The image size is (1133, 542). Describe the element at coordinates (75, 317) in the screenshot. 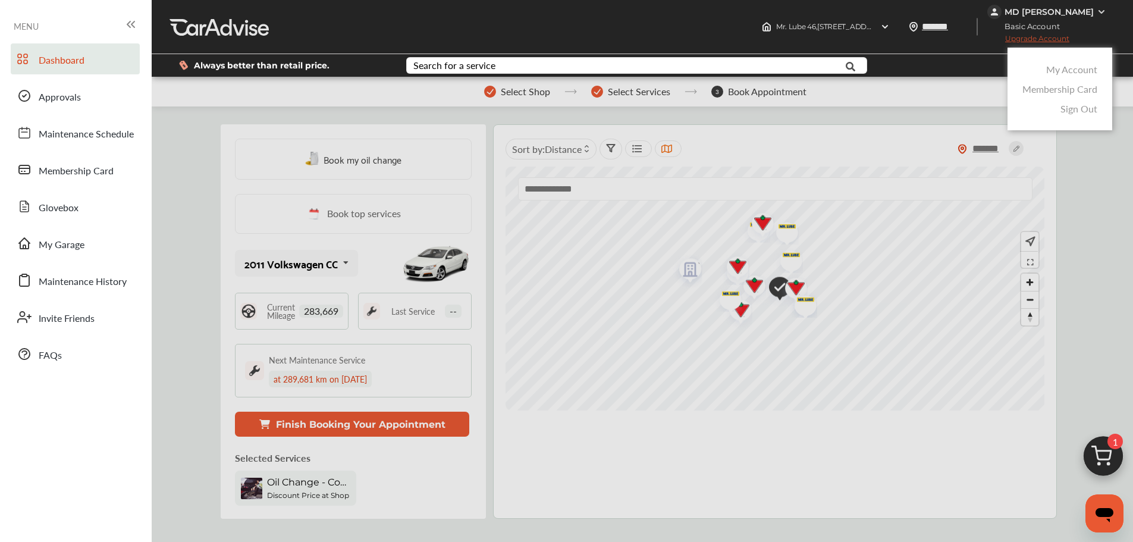

I see `a: Invite Friends` at that location.